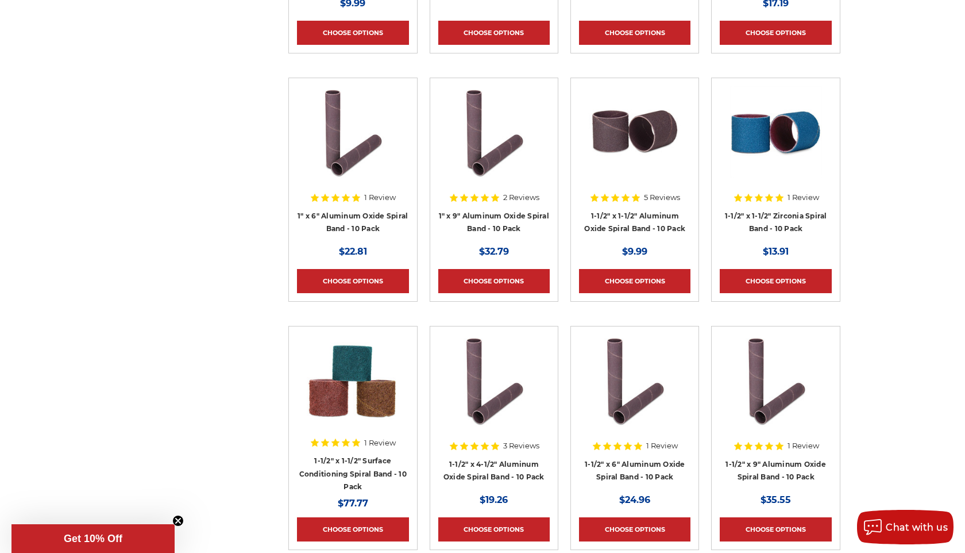 The height and width of the screenshot is (553, 965). What do you see at coordinates (494, 380) in the screenshot?
I see `img: 1-1/2" x 4-1/2" Spiral Bands Aluminum Oxide` at bounding box center [494, 380].